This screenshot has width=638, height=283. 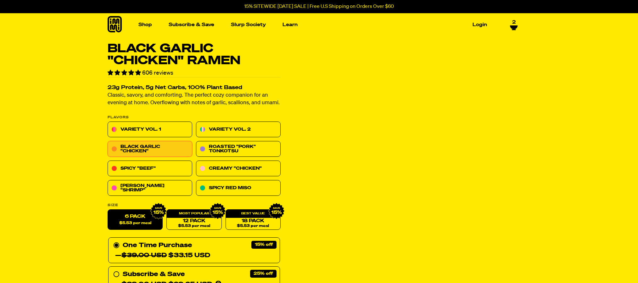 What do you see at coordinates (253, 220) in the screenshot?
I see `a: 18 Pack$5.53 per meal` at bounding box center [253, 220].